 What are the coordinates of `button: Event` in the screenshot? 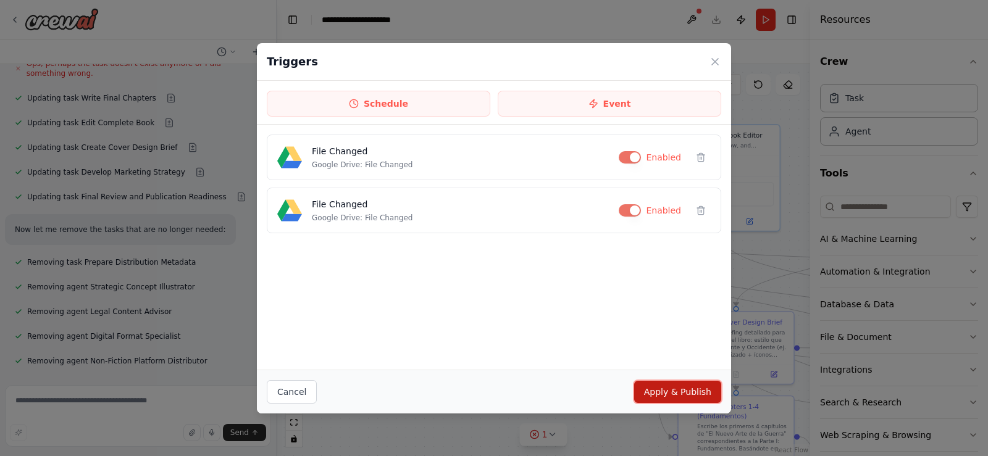 It's located at (609, 104).